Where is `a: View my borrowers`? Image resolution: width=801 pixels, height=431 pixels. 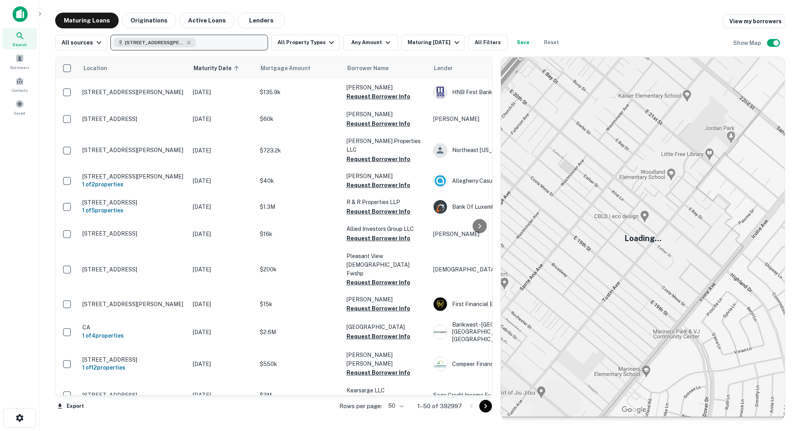 a: View my borrowers is located at coordinates (754, 21).